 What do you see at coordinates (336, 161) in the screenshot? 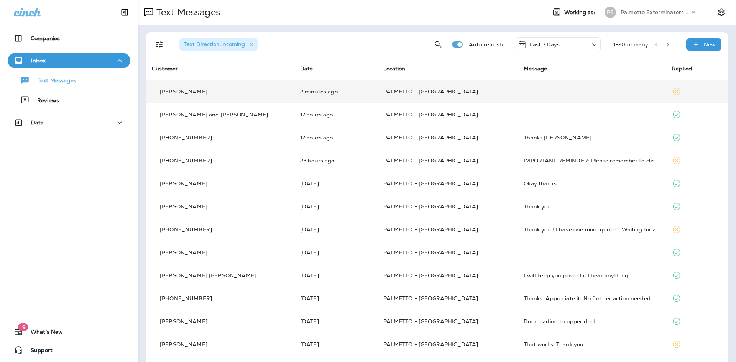
I see `p: Aug 19, 2025 09:13 AM` at bounding box center [336, 161].